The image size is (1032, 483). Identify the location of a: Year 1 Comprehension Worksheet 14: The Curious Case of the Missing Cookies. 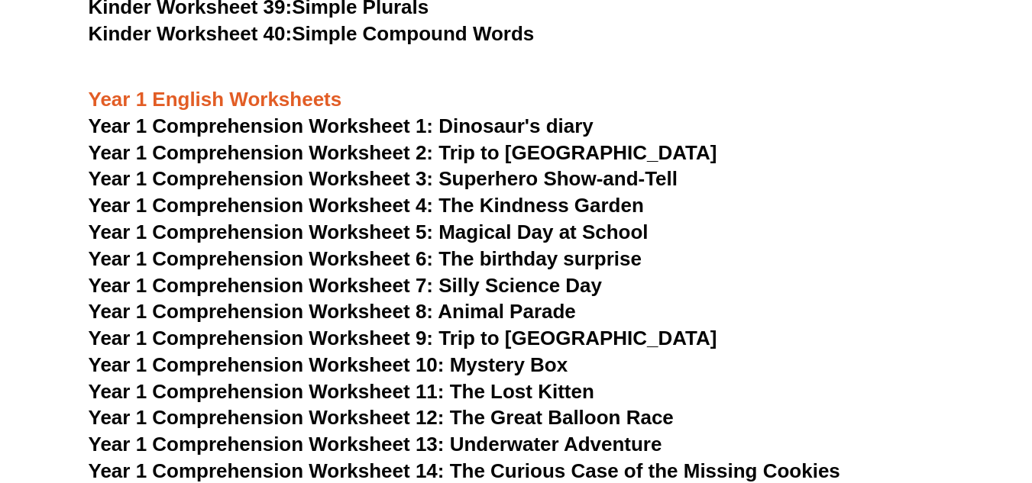
(464, 471).